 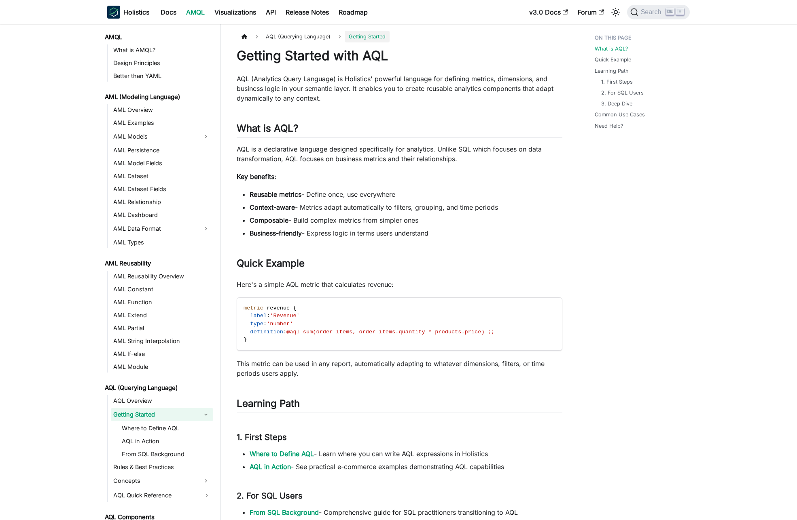 I want to click on span: label, so click(x=258, y=316).